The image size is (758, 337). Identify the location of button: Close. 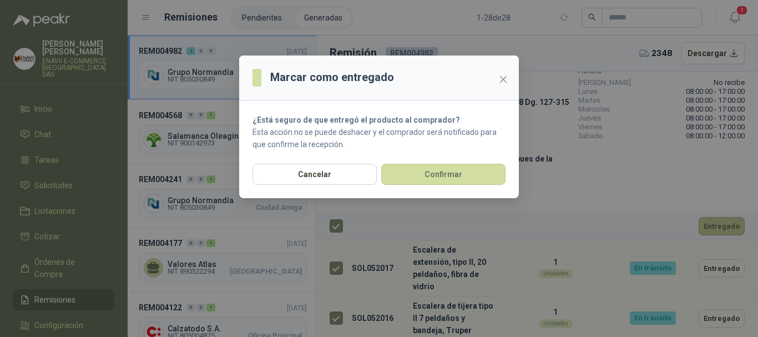
(503, 79).